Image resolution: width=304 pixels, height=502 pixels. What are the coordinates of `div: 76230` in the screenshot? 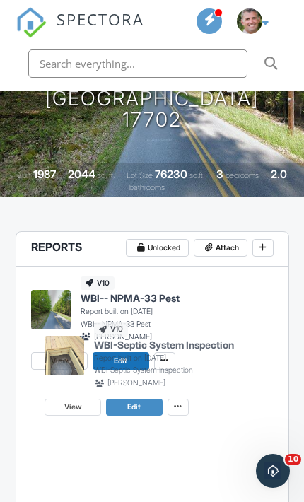 It's located at (171, 174).